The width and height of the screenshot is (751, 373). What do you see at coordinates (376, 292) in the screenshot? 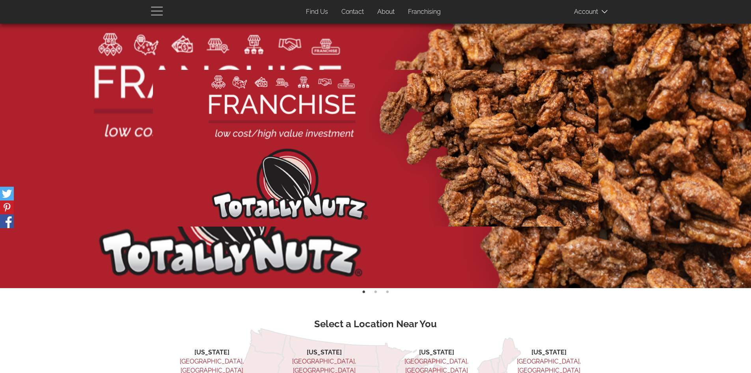
I see `button: 2 of 3` at bounding box center [376, 292].